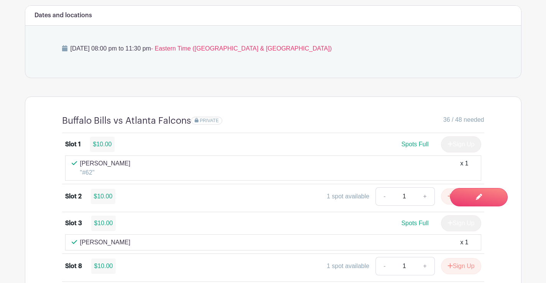 This screenshot has height=283, width=546. I want to click on p: "#62", so click(105, 173).